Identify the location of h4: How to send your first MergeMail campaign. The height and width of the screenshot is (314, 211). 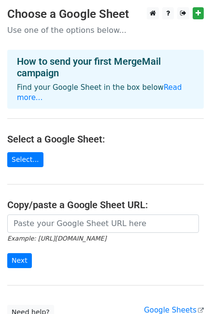
(105, 67).